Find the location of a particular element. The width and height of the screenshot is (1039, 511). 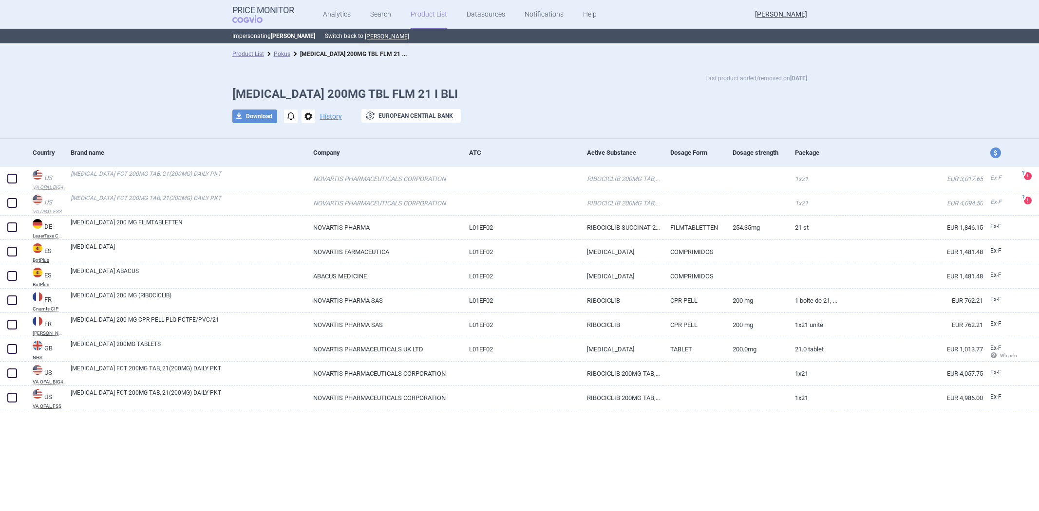

a: RIBOCICLIB SUCCINAT 254,35 MG is located at coordinates (621, 227).